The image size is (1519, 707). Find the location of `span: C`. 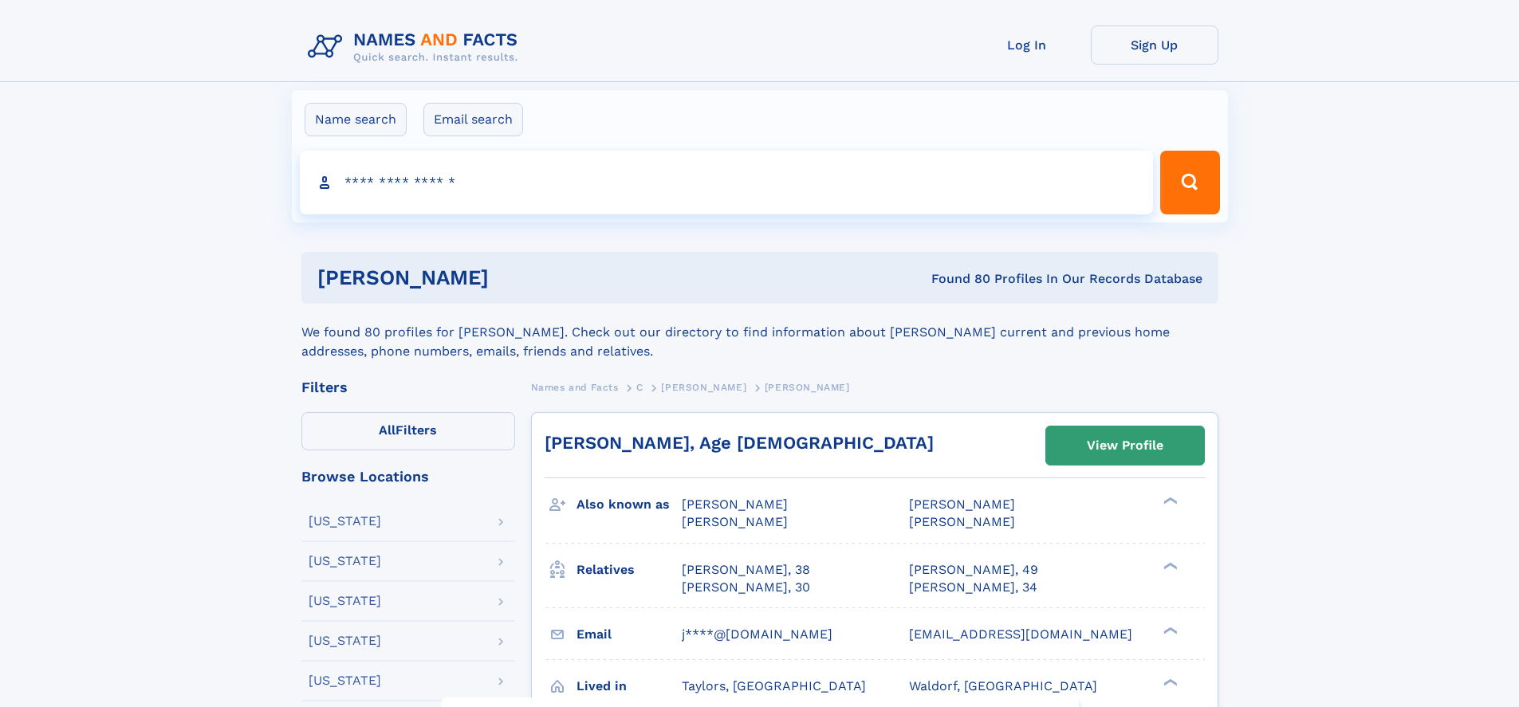

span: C is located at coordinates (640, 388).